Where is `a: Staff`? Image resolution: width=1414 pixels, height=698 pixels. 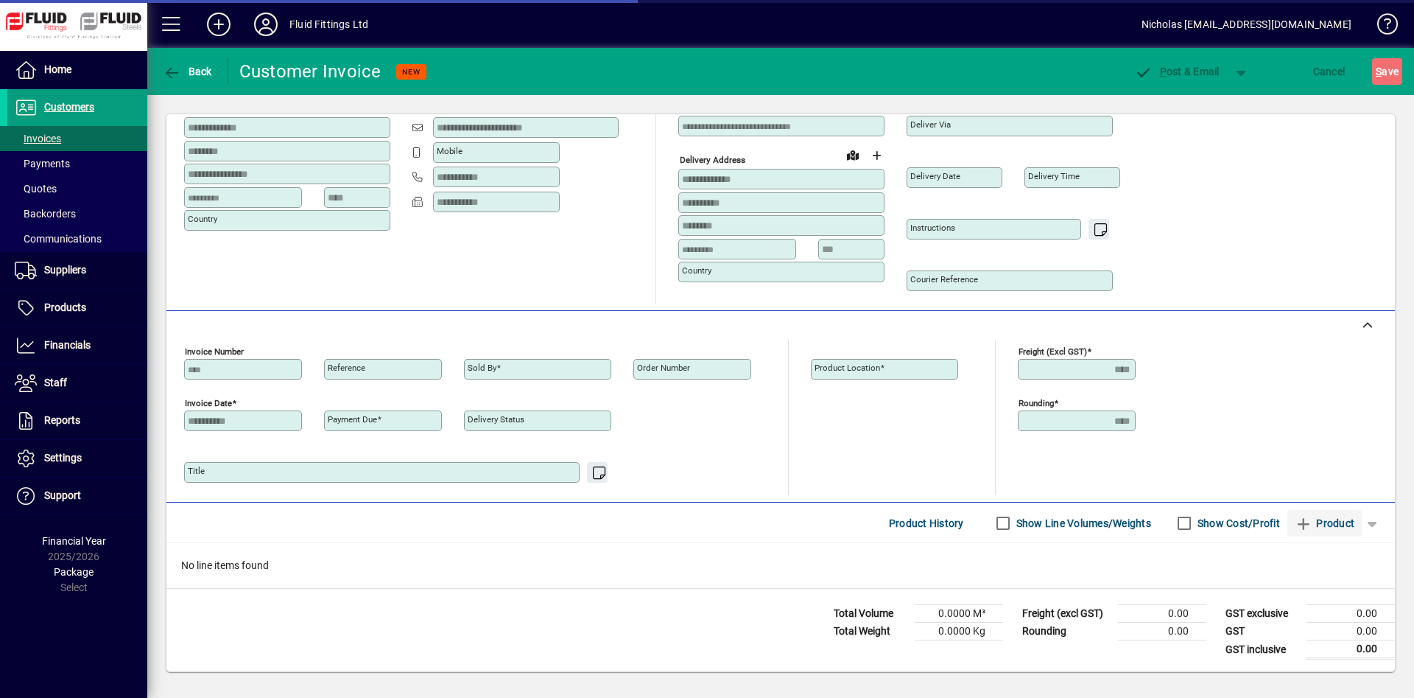 a: Staff is located at coordinates (77, 383).